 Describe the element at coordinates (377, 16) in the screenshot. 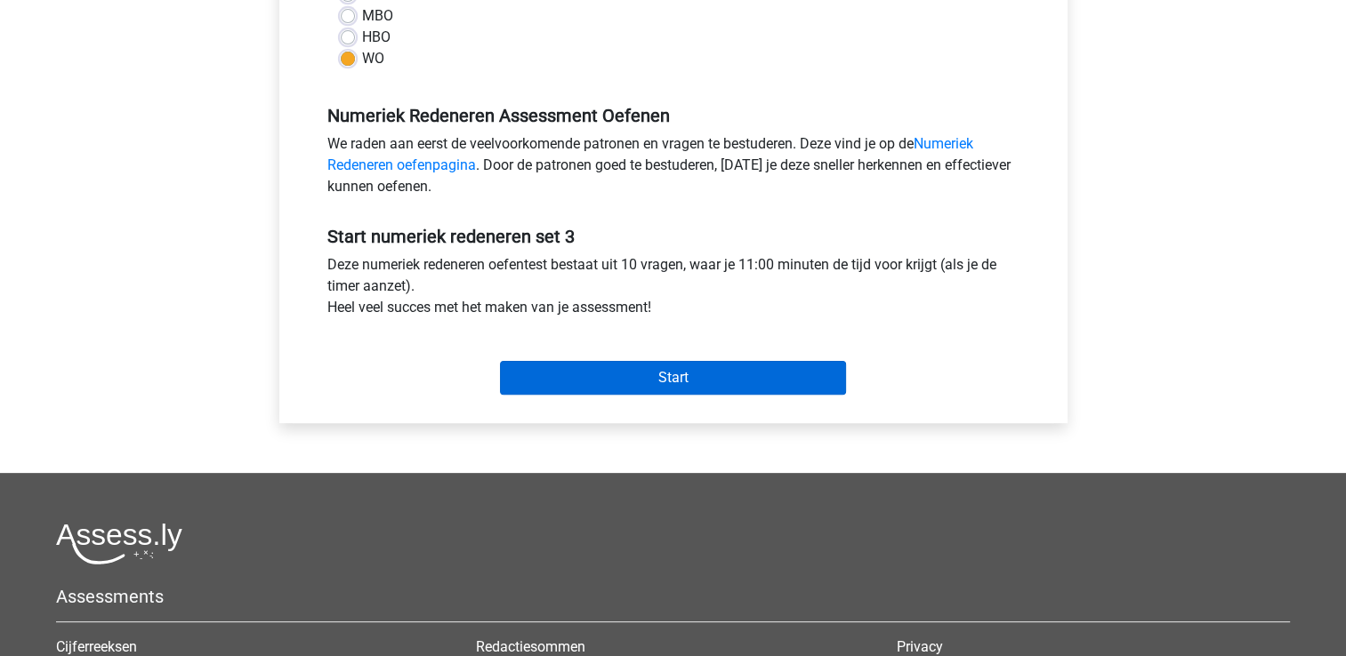

I see `label: MBO` at that location.